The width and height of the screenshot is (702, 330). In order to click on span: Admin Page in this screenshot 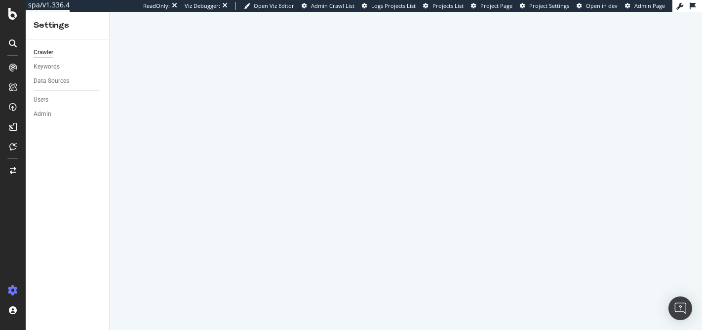, I will do `click(650, 5)`.